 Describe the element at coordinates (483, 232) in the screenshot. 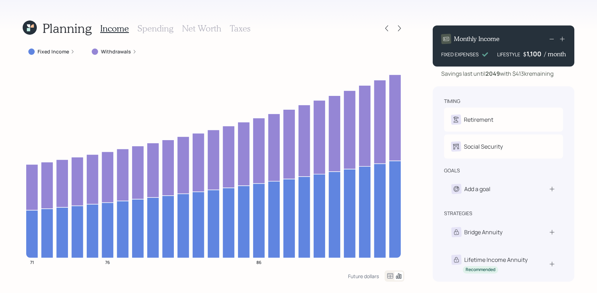

I see `div: Bridge Annuity` at that location.